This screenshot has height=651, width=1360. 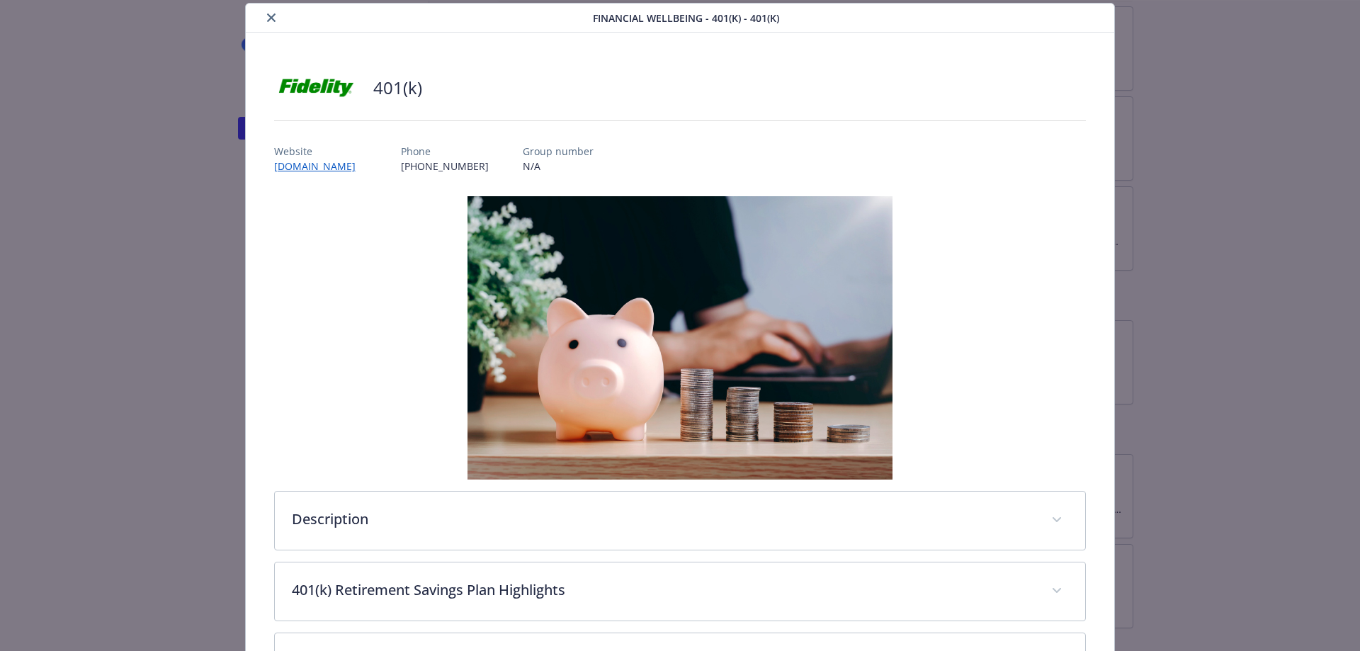 What do you see at coordinates (686, 18) in the screenshot?
I see `span: Financial Wellbeing - 401(k) - 401(k)` at bounding box center [686, 18].